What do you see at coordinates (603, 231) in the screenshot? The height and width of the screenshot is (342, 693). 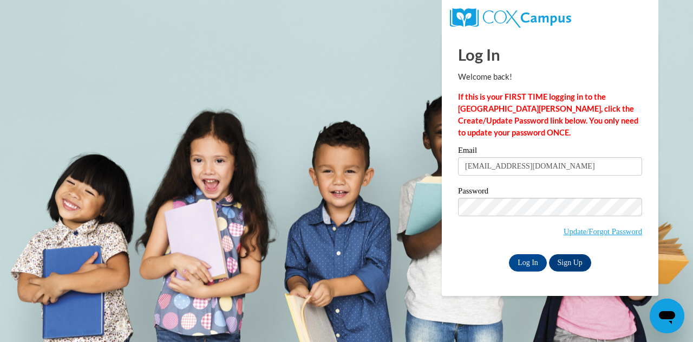 I see `a: Update/Forgot Password` at bounding box center [603, 231].